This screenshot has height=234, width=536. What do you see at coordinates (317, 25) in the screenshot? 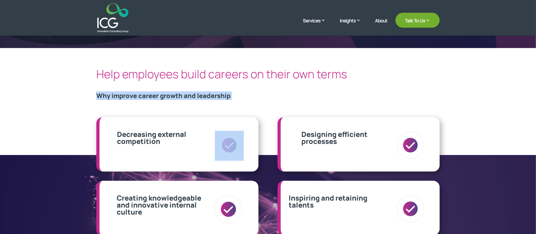
I see `a: Services` at bounding box center [317, 25].